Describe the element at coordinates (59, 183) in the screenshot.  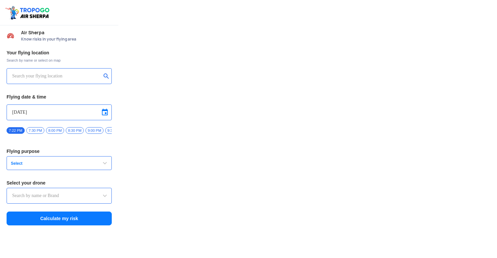
I see `h3: Select your drone` at that location.